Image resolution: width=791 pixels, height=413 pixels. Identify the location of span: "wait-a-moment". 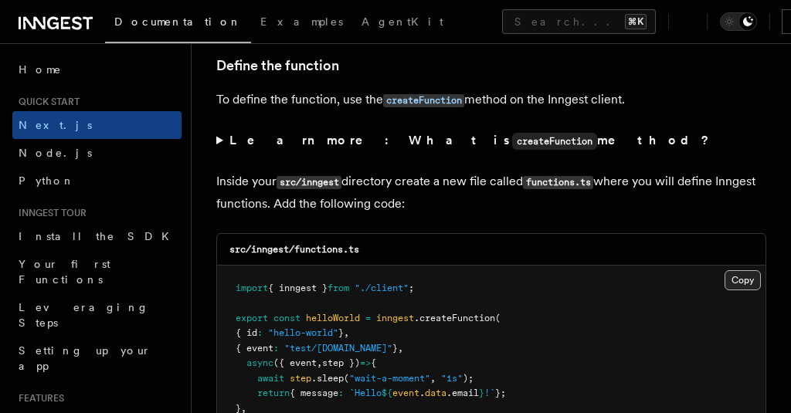
(389, 379).